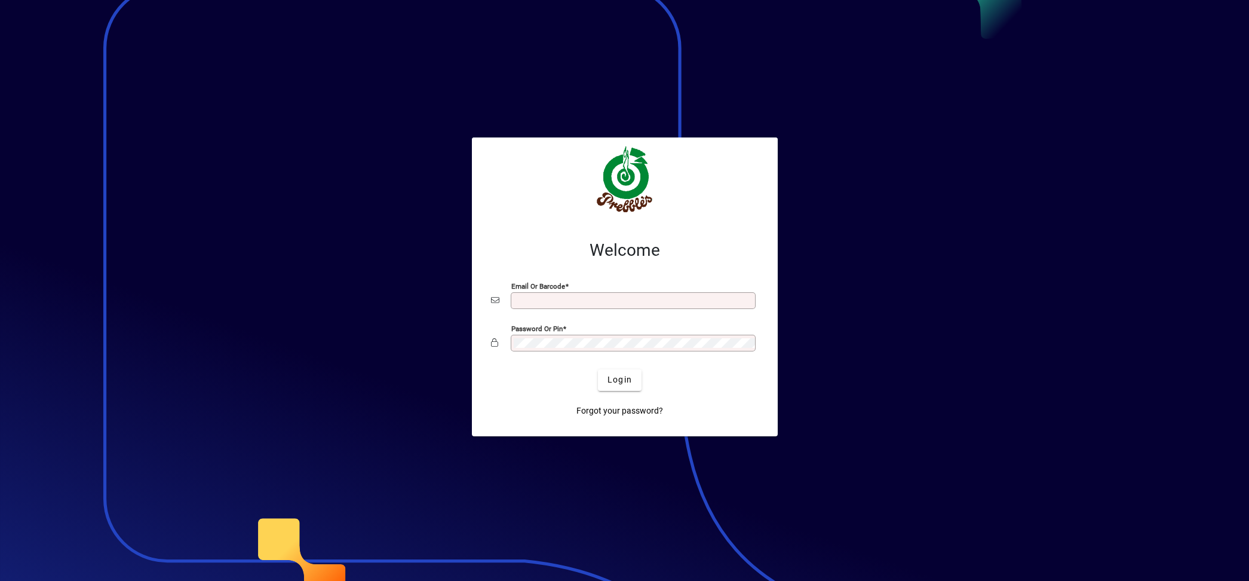  I want to click on mat-label: Password or Pin, so click(537, 328).